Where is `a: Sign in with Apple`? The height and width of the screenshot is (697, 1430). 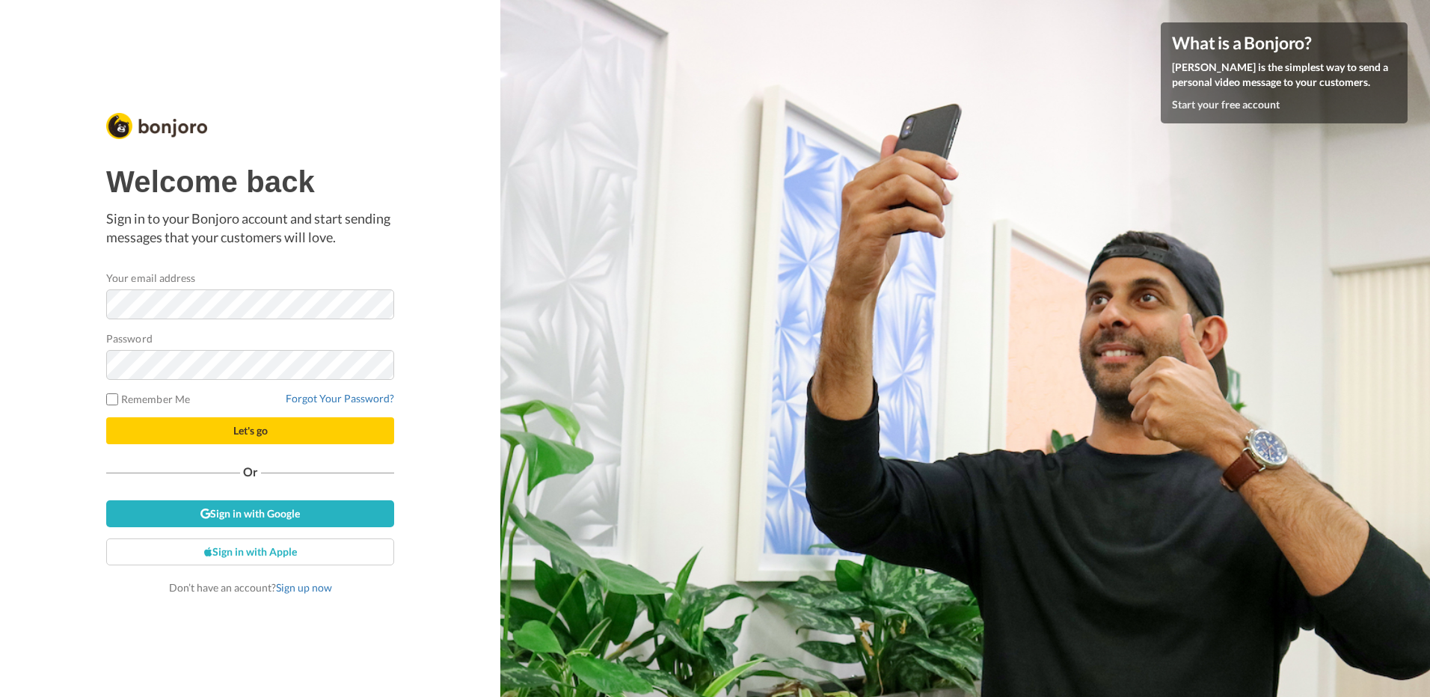 a: Sign in with Apple is located at coordinates (250, 552).